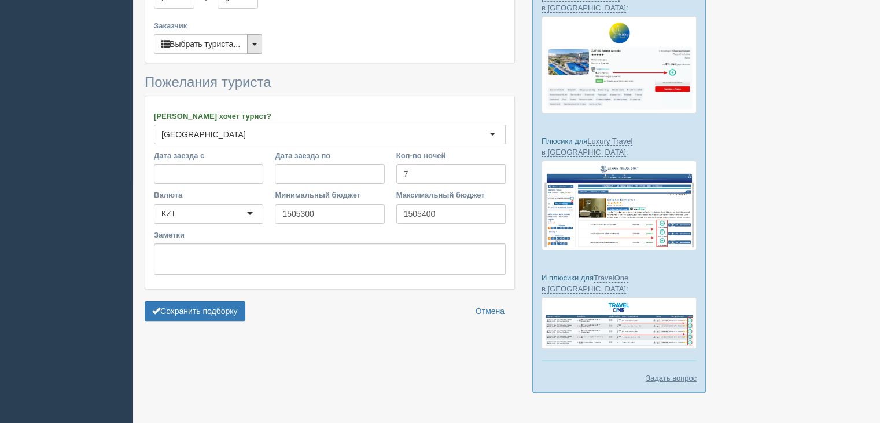  I want to click on a: Отмена, so click(490, 311).